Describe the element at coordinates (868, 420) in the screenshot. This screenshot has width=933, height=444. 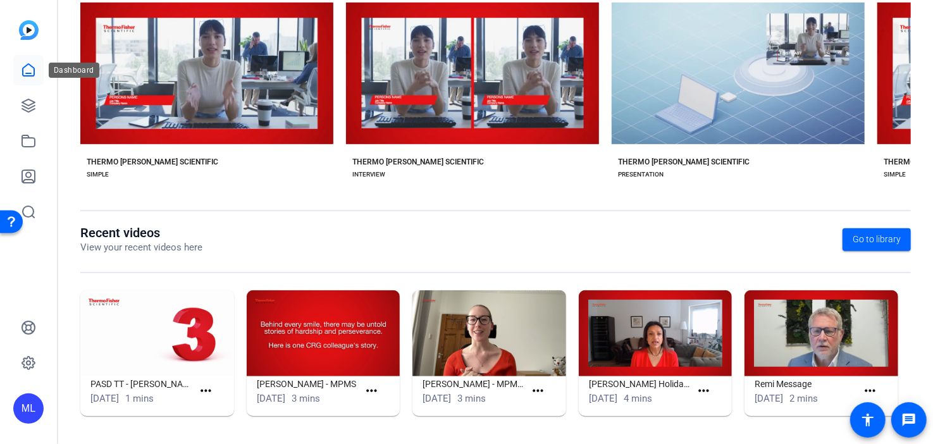
I see `mat-icon: accessibility` at that location.